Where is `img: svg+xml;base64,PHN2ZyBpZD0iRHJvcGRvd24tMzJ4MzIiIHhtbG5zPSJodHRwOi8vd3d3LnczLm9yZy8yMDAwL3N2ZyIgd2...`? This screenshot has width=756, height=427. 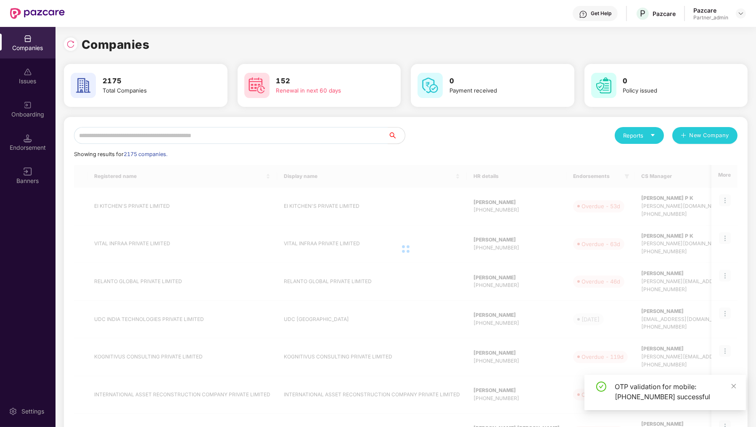 img: svg+xml;base64,PHN2ZyBpZD0iRHJvcGRvd24tMzJ4MzIiIHhtbG5zPSJodHRwOi8vd3d3LnczLm9yZy8yMDAwL3N2ZyIgd2... is located at coordinates (741, 13).